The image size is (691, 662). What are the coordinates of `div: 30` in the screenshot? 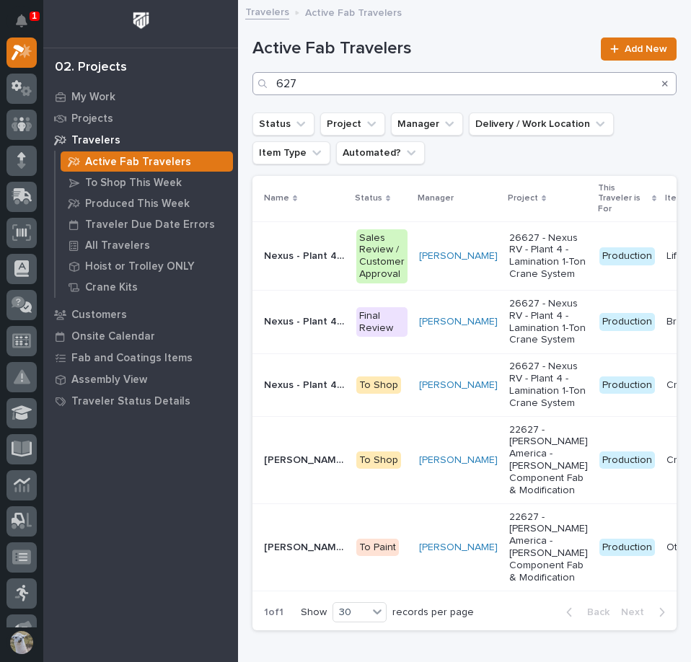 It's located at (351, 613).